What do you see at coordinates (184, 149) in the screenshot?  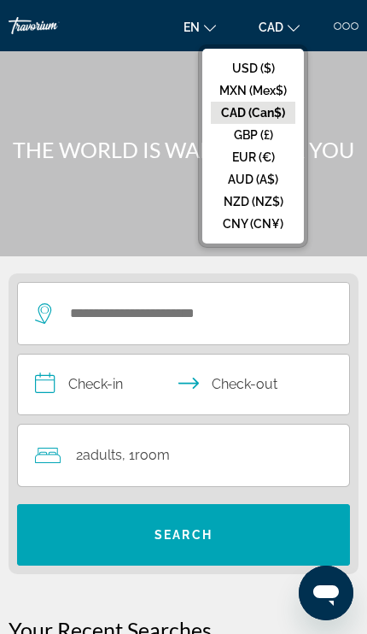 I see `h1: THE WORLD IS WAITING FOR YOU` at bounding box center [184, 149].